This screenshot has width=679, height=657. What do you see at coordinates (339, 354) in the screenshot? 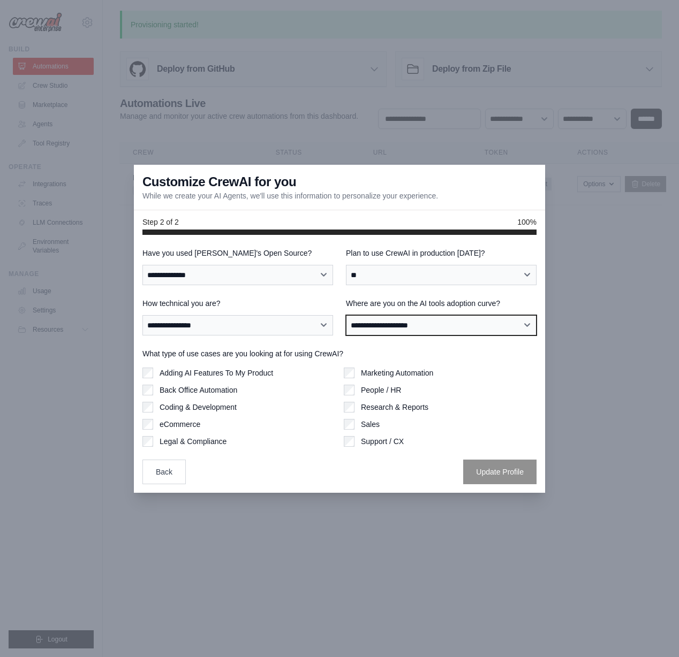
I see `label: What type of use cases are you looking at for using CrewAI?` at bounding box center [339, 354].